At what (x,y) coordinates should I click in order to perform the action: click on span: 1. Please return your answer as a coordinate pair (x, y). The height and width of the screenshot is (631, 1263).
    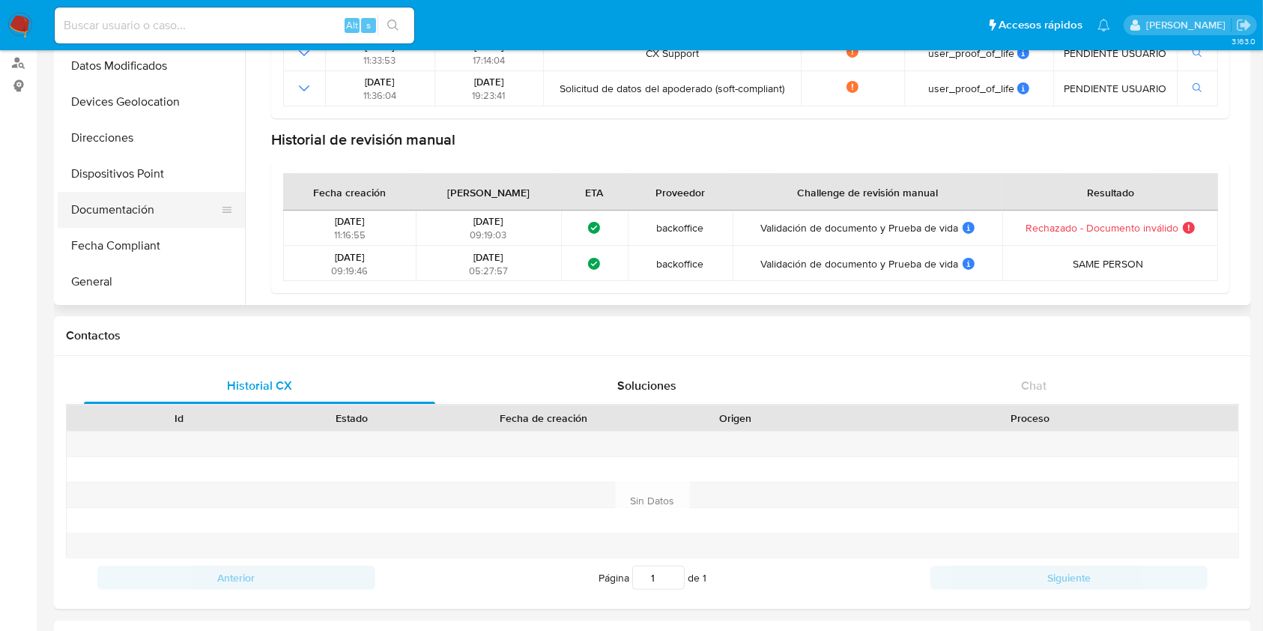
    Looking at the image, I should click on (704, 578).